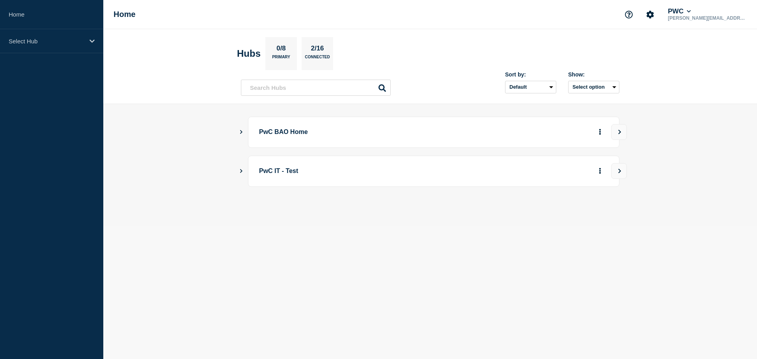 This screenshot has height=359, width=757. I want to click on select: Sort by, so click(530, 87).